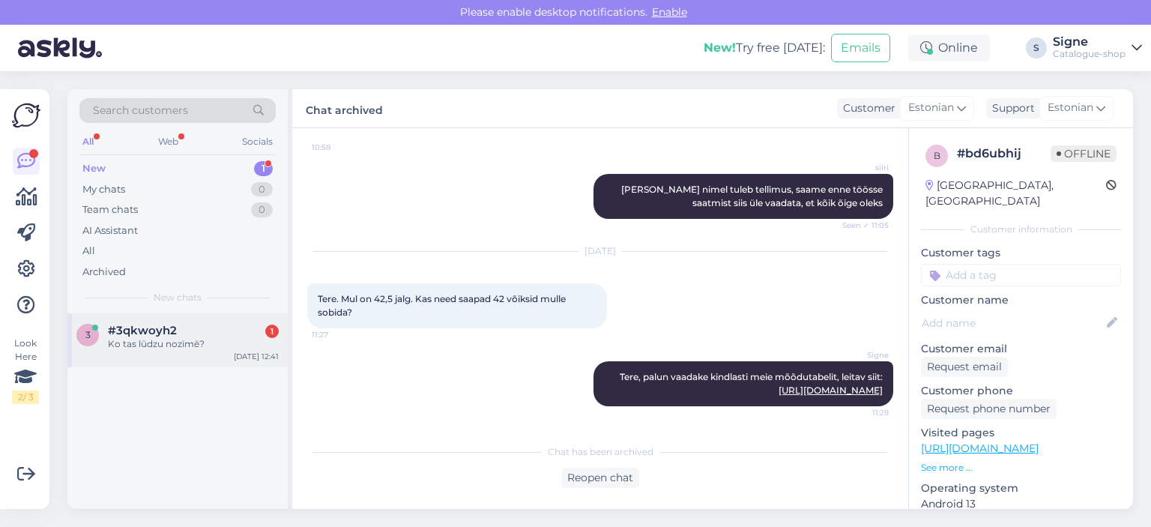 This screenshot has width=1151, height=527. Describe the element at coordinates (1020, 252) in the screenshot. I see `p: Customer tags` at that location.